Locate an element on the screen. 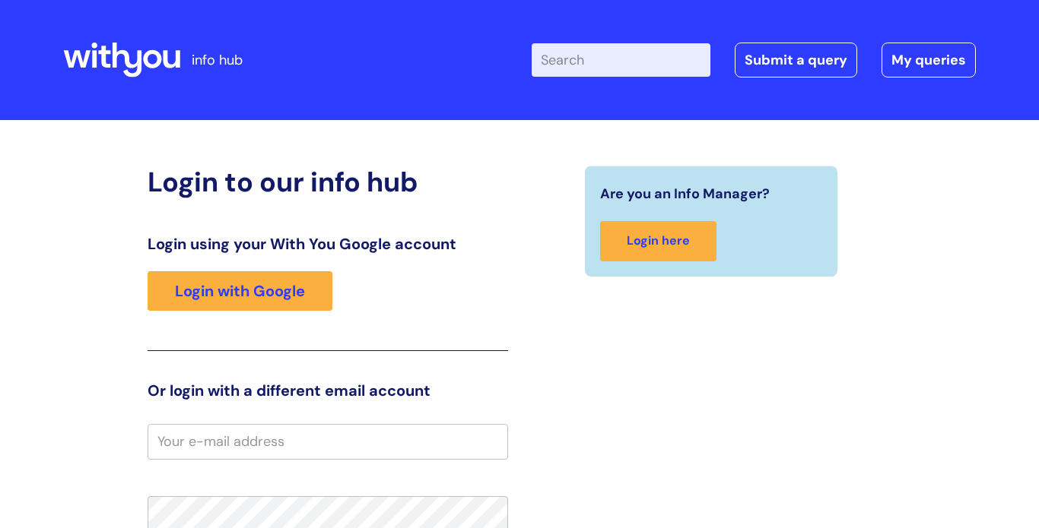  input: Search is located at coordinates (620, 60).